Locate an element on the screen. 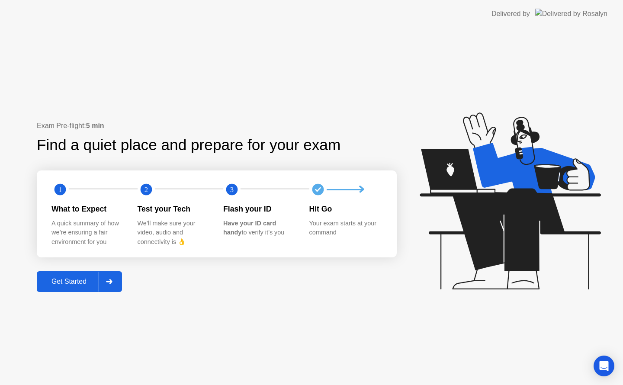 The height and width of the screenshot is (385, 623). b: Have your ID card handy is located at coordinates (250, 228).